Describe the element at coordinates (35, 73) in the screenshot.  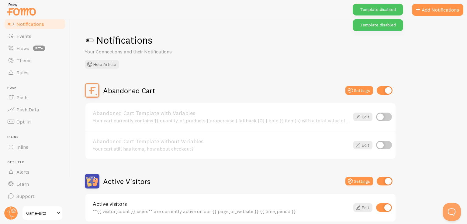
I see `a: Rules` at that location.